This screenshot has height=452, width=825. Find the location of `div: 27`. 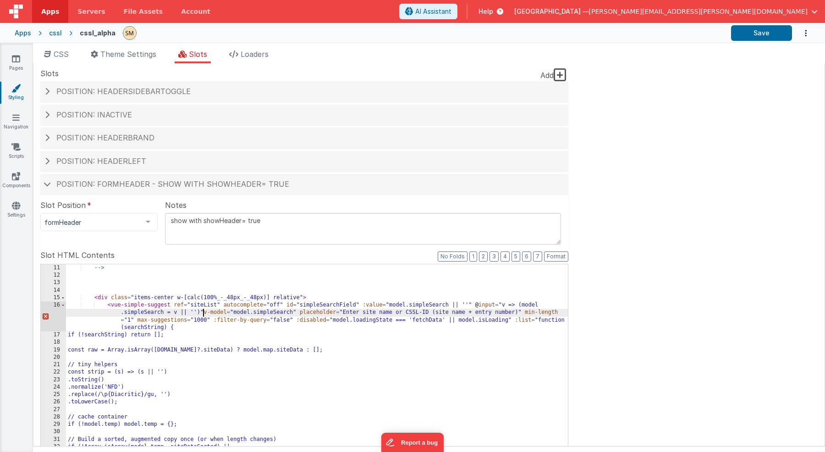

div: 27 is located at coordinates (53, 409).